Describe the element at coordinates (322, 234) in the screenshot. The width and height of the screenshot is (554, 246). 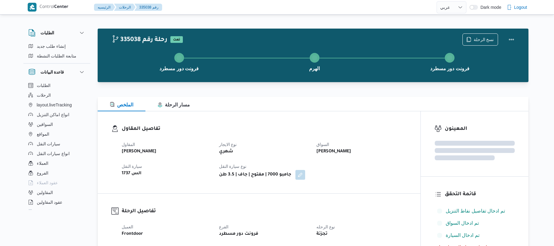
I see `b: تجزئة` at that location.